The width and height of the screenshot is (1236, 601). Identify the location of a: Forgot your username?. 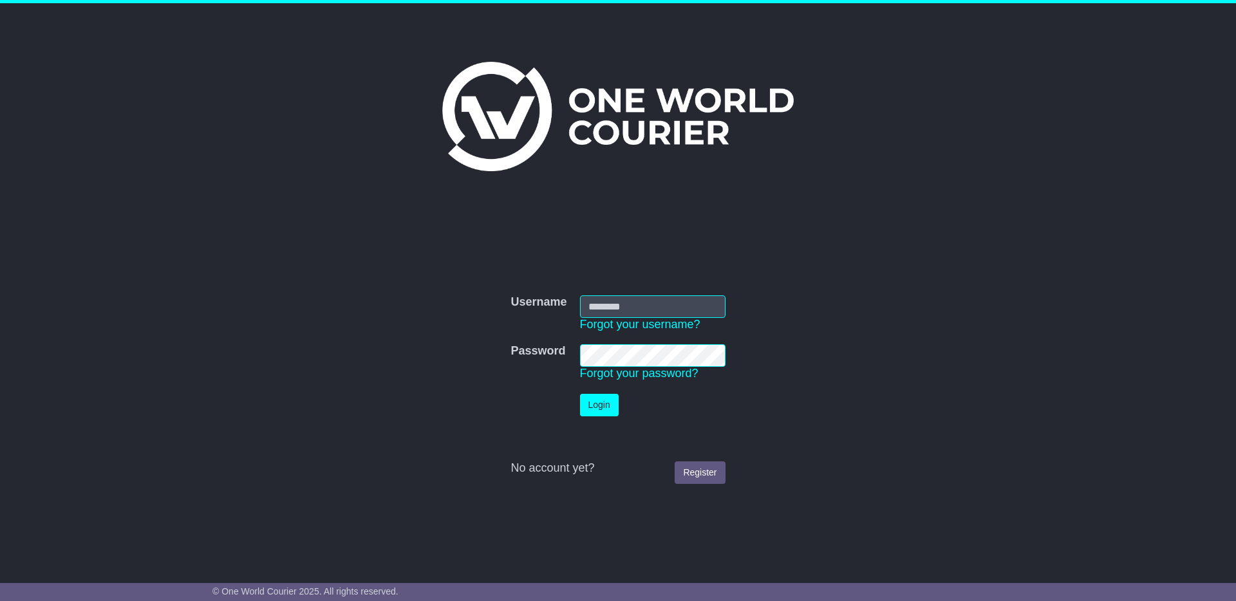
(640, 324).